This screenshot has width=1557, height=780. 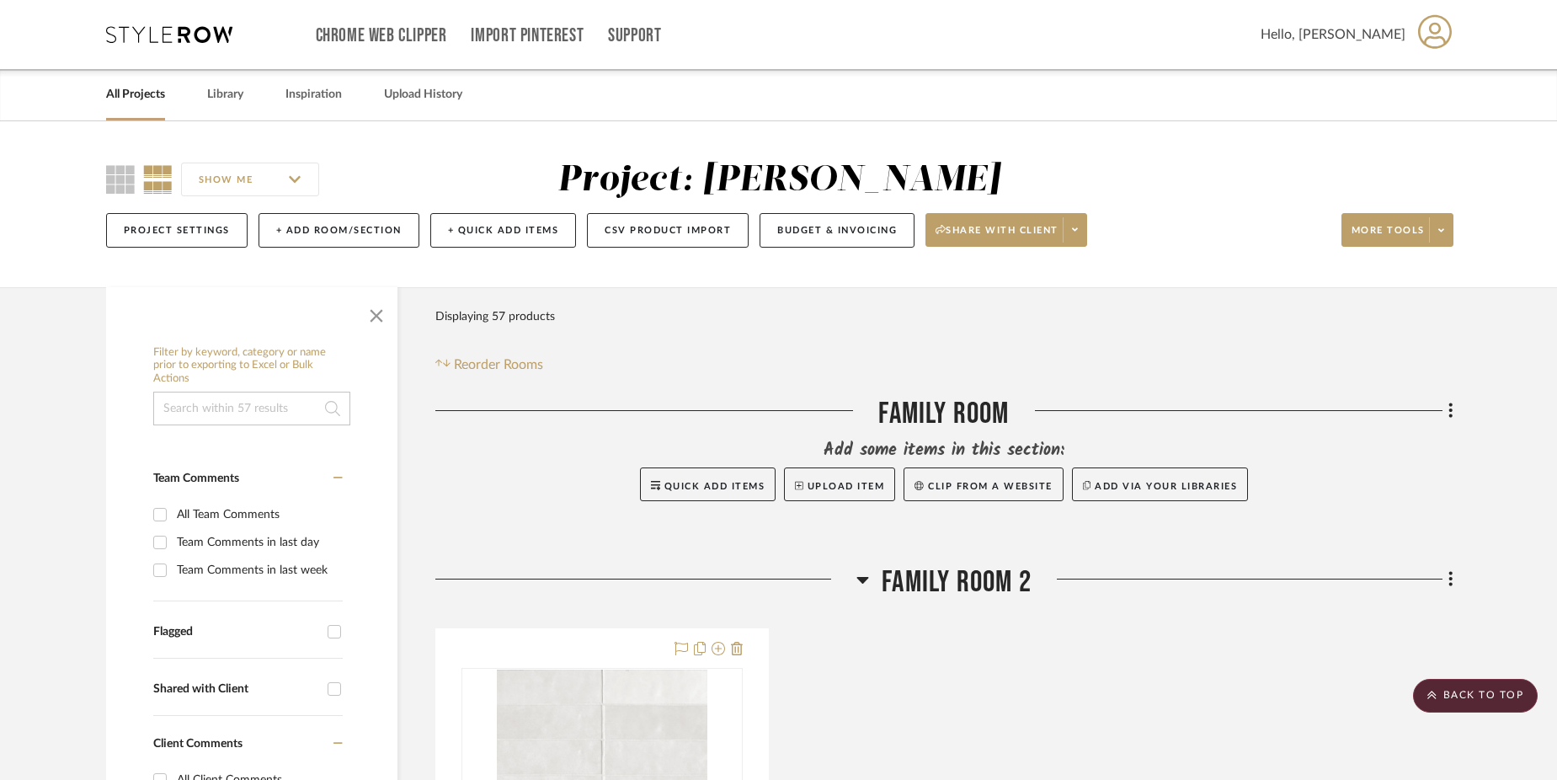 I want to click on button: + Add Room/Section, so click(x=339, y=230).